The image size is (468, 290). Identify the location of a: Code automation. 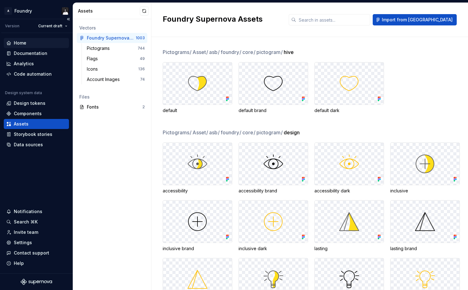
(36, 74).